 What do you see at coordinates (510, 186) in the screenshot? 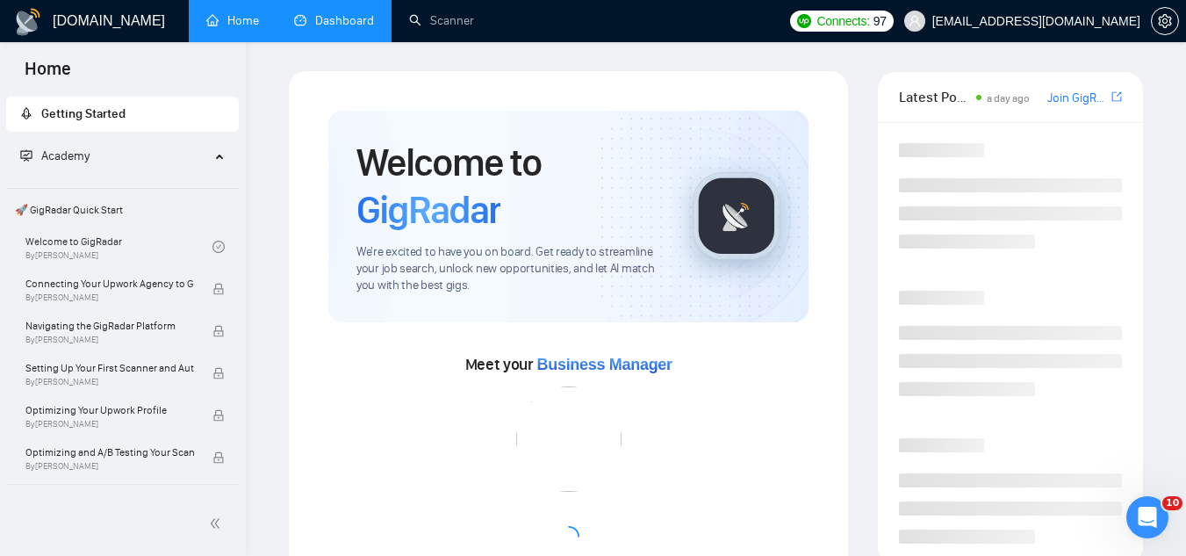
I see `h1: Welcome to` at bounding box center [510, 186].